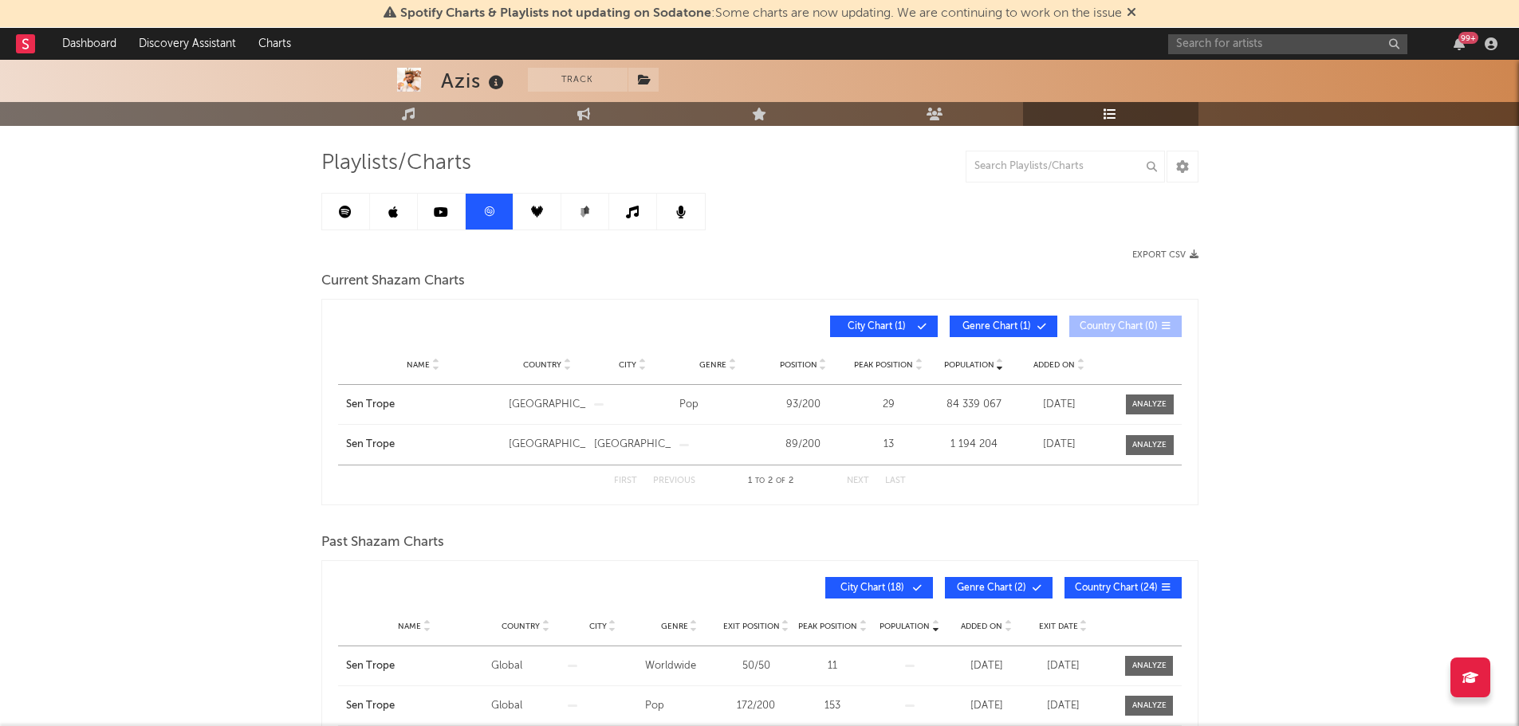 The width and height of the screenshot is (1519, 726). I want to click on span: to, so click(760, 481).